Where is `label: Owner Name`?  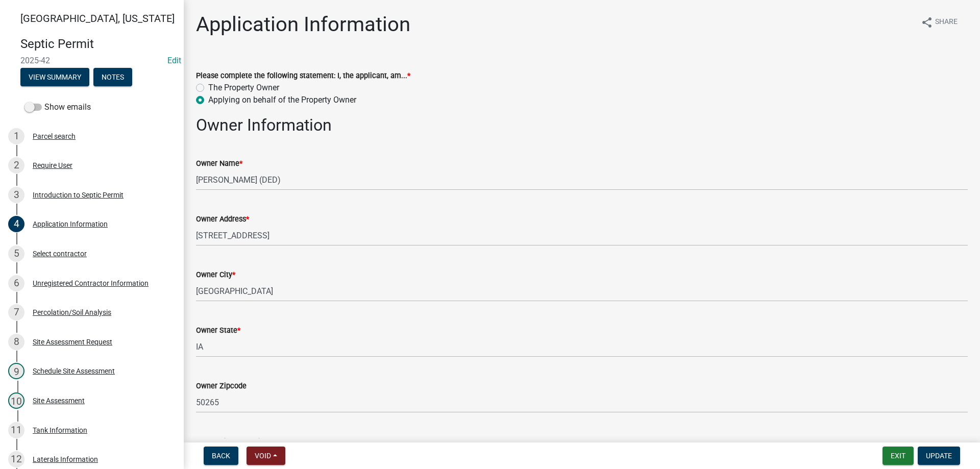
label: Owner Name is located at coordinates (219, 164).